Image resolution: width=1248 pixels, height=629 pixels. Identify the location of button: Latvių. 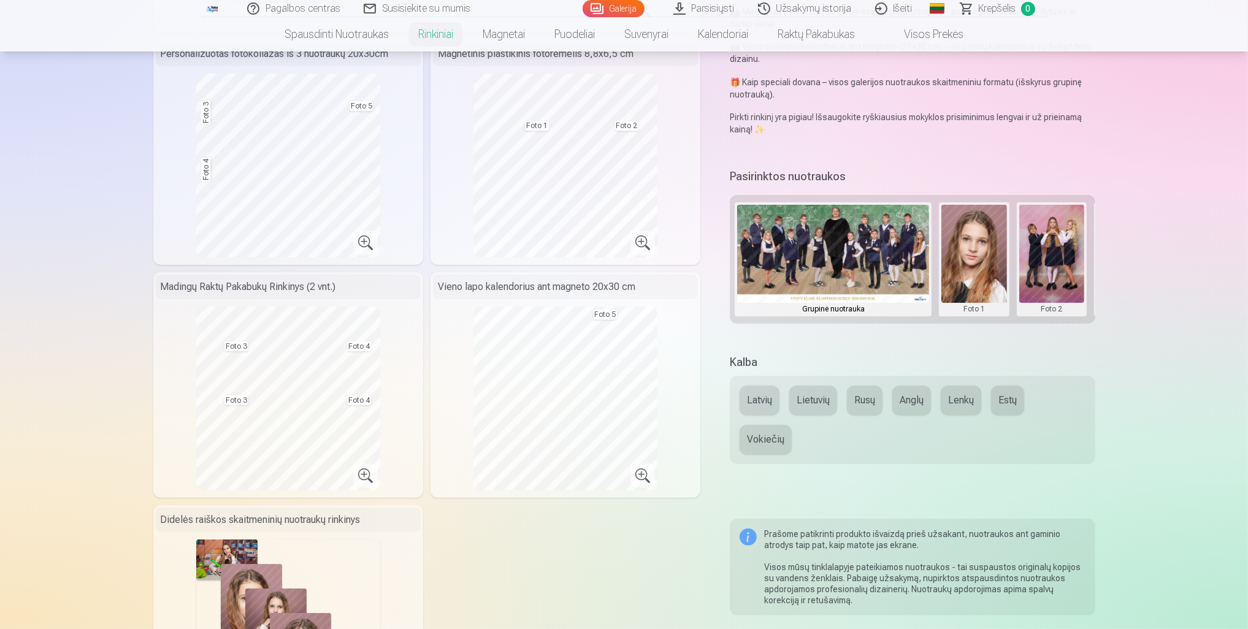
(759, 400).